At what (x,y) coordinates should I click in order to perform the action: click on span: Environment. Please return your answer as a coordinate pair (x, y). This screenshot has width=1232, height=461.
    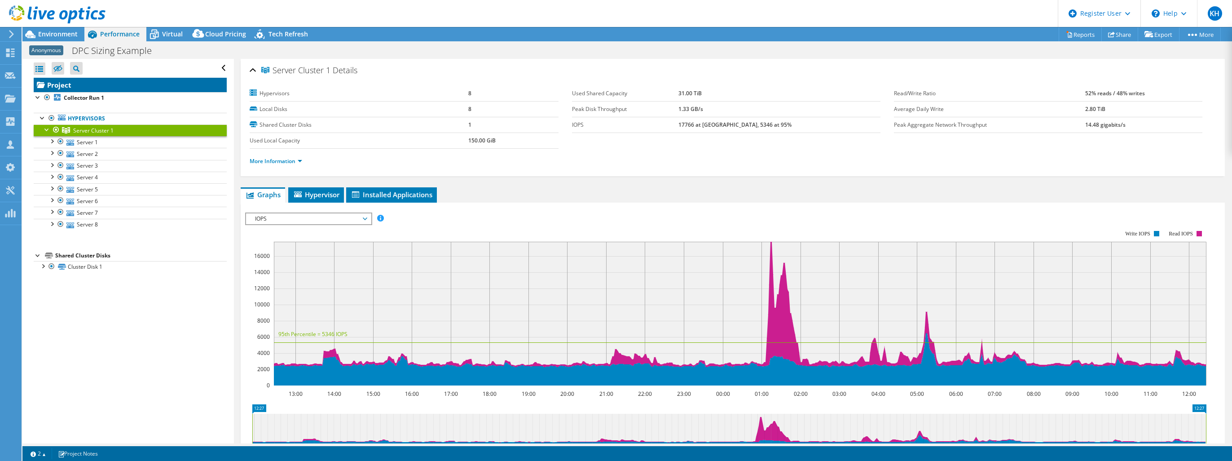
    Looking at the image, I should click on (58, 34).